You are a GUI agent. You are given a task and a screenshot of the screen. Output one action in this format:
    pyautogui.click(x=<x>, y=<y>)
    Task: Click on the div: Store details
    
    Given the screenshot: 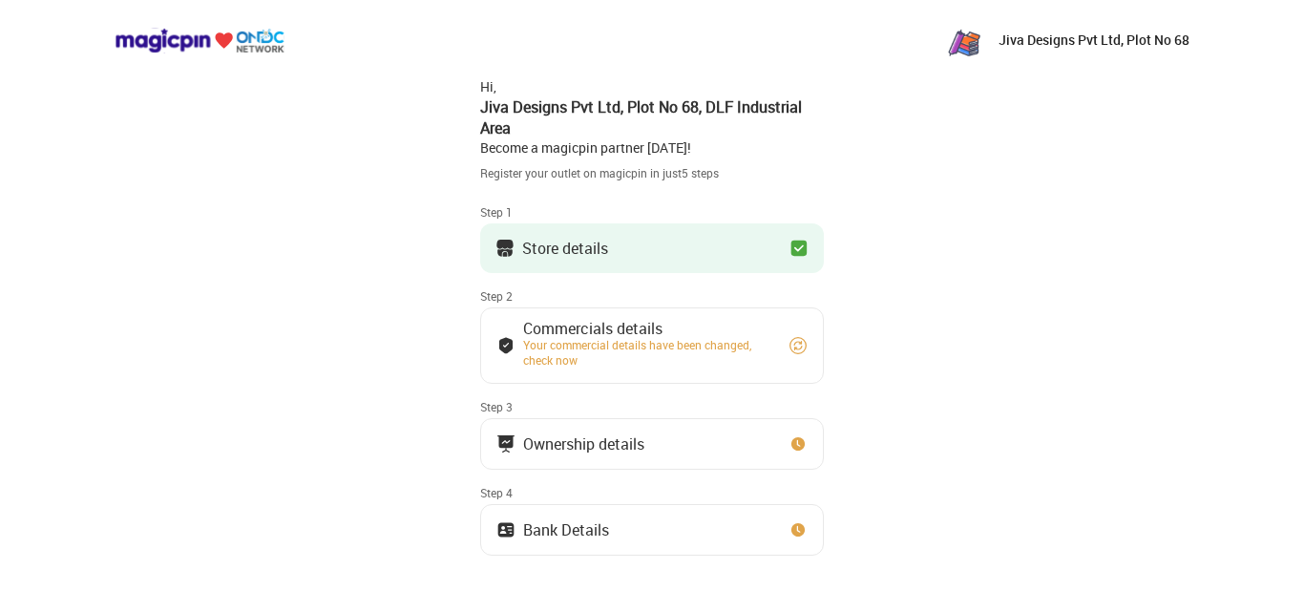 What is the action you would take?
    pyautogui.click(x=565, y=248)
    